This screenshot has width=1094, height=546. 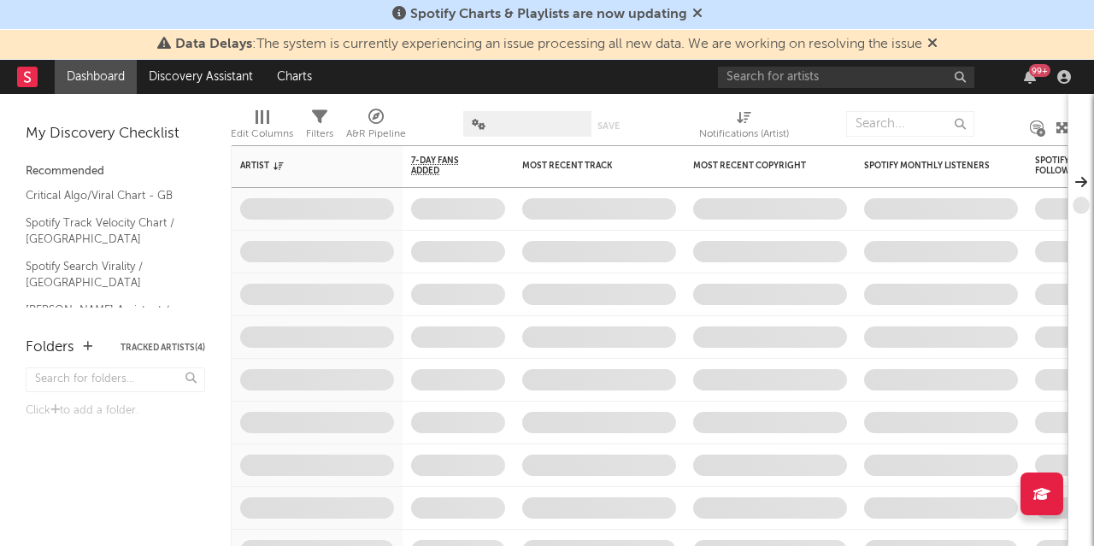 I want to click on div: 99 +, so click(x=1039, y=70).